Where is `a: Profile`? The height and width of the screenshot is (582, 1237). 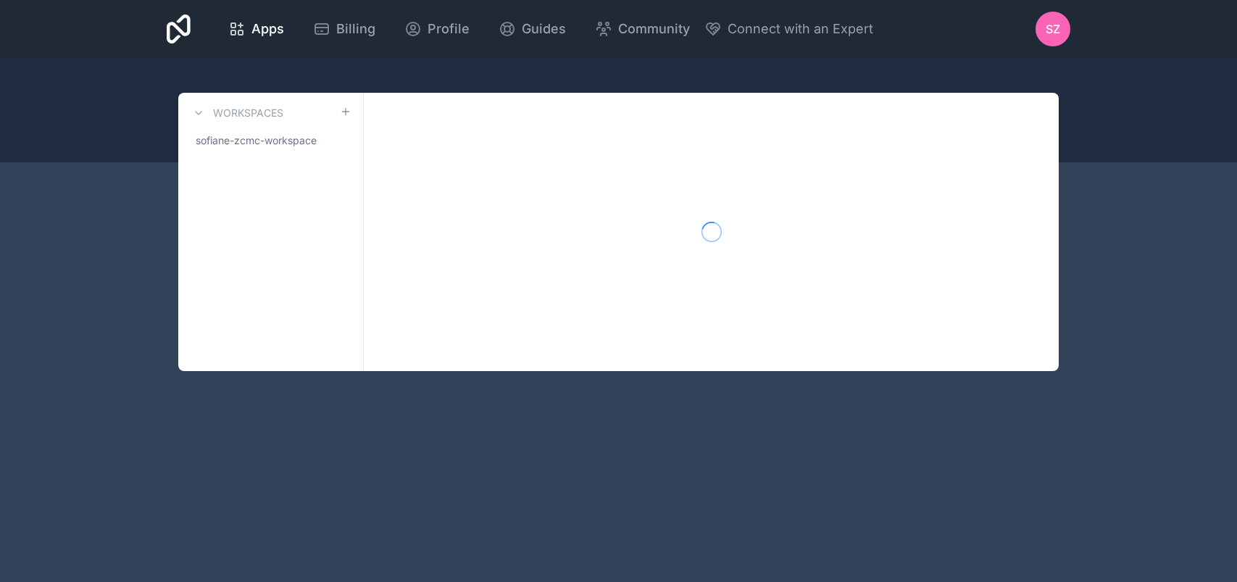
a: Profile is located at coordinates (437, 29).